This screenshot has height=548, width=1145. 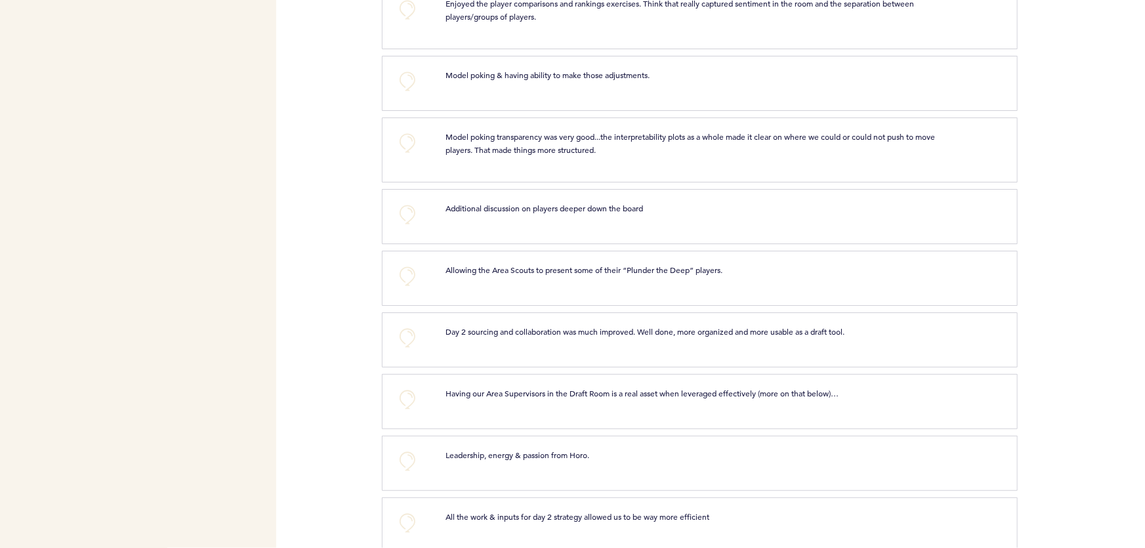 What do you see at coordinates (645, 331) in the screenshot?
I see `span: Day 2 sourcing and collaboration was much improved. Well done, more organized and more usable as ...` at bounding box center [645, 331].